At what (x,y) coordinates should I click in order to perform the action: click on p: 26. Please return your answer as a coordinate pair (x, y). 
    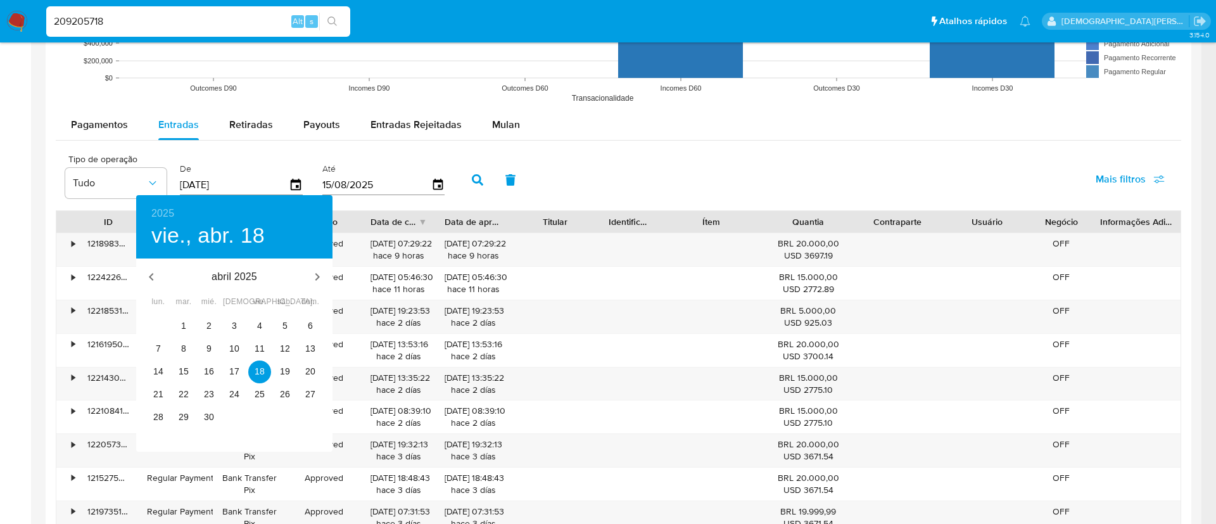
    Looking at the image, I should click on (285, 394).